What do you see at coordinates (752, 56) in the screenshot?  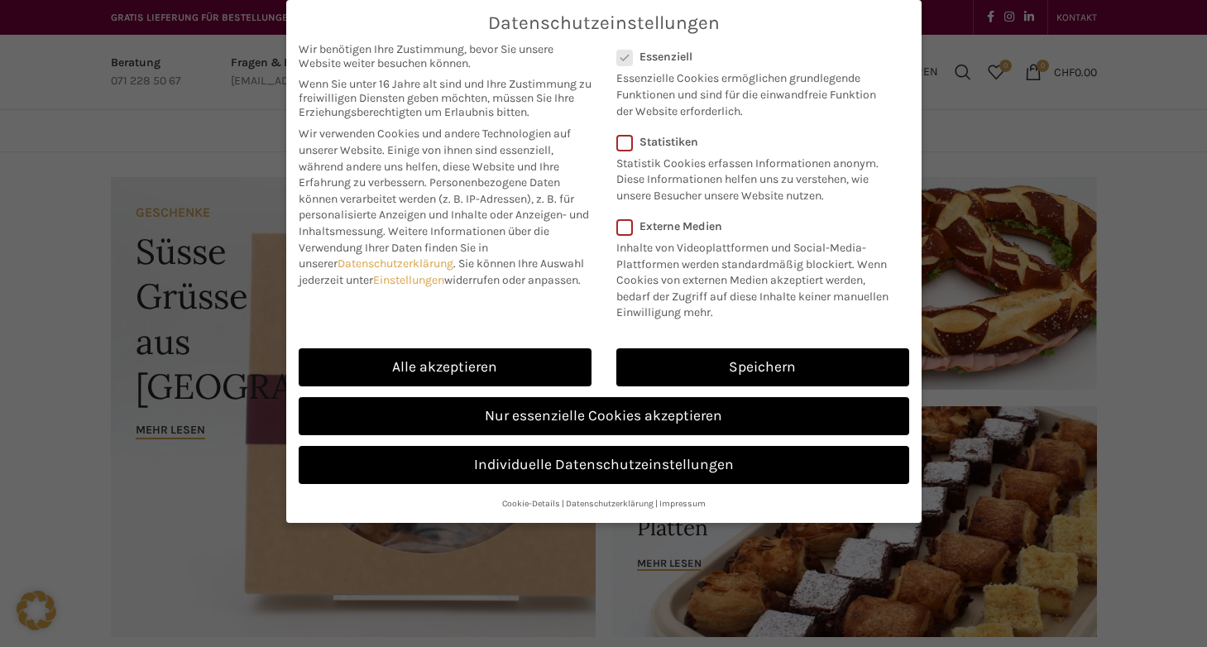 I see `label: Essenziell` at bounding box center [752, 56].